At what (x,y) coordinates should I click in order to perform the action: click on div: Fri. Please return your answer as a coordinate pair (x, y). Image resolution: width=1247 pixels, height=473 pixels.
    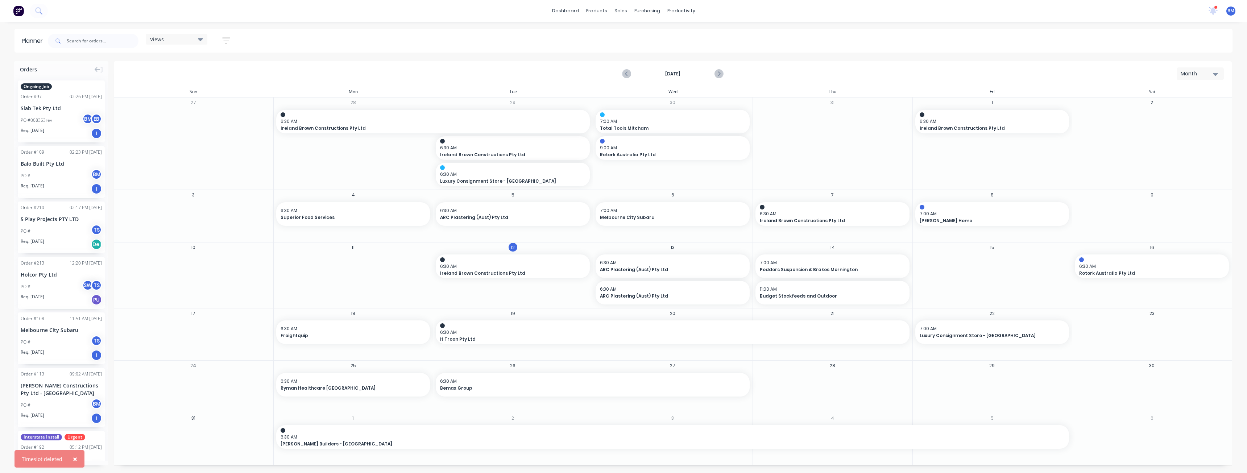
    Looking at the image, I should click on (992, 92).